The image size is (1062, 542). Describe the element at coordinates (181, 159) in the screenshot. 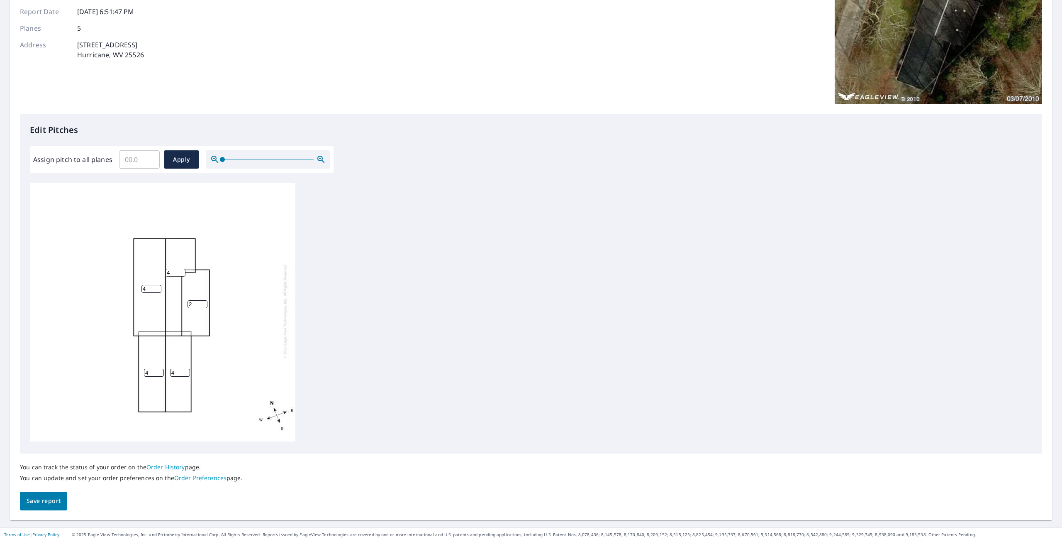

I see `span: Apply` at that location.